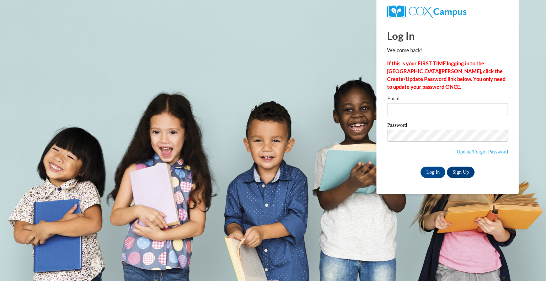  Describe the element at coordinates (433, 172) in the screenshot. I see `input: Log In` at that location.